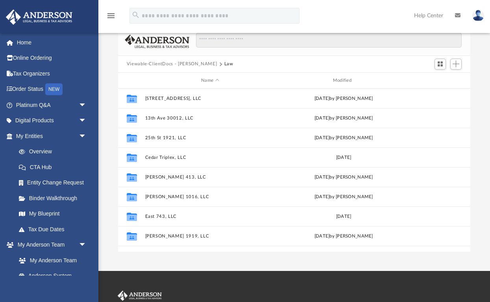 The height and width of the screenshot is (302, 490). Describe the element at coordinates (52, 42) in the screenshot. I see `a: Home` at that location.